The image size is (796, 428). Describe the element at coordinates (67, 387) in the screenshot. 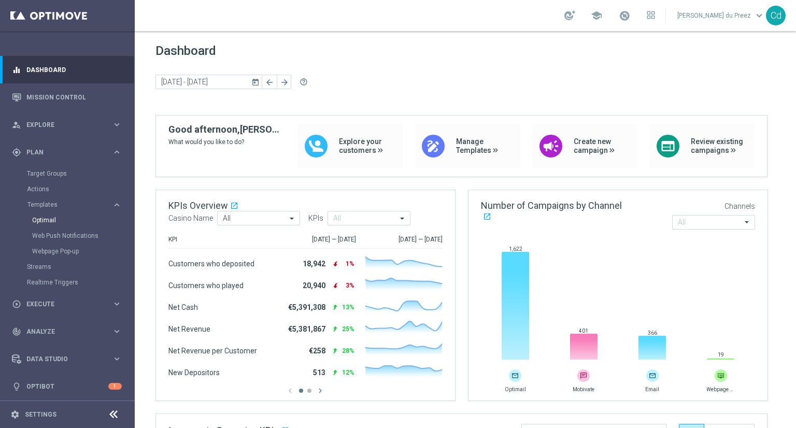

I see `div: lightbulb Optibot 1` at that location.